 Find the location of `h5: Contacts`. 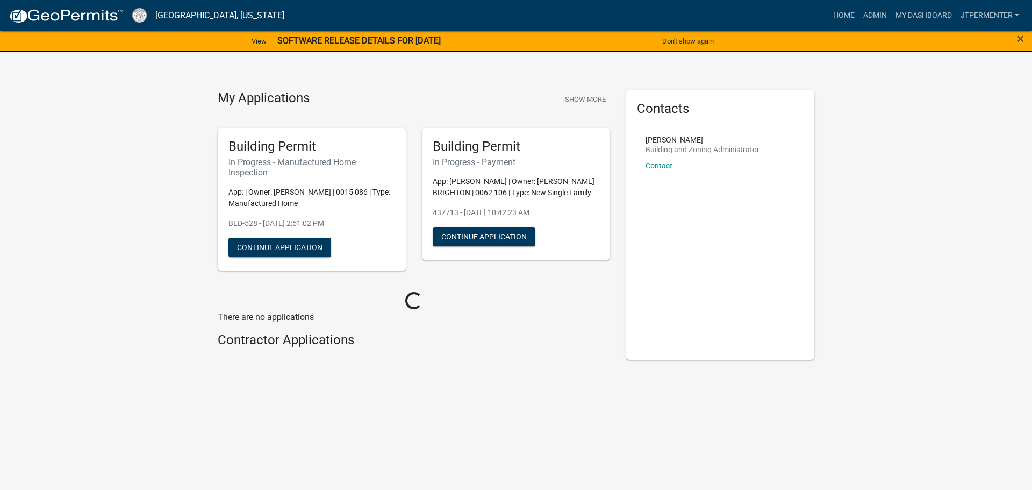

h5: Contacts is located at coordinates (720, 109).